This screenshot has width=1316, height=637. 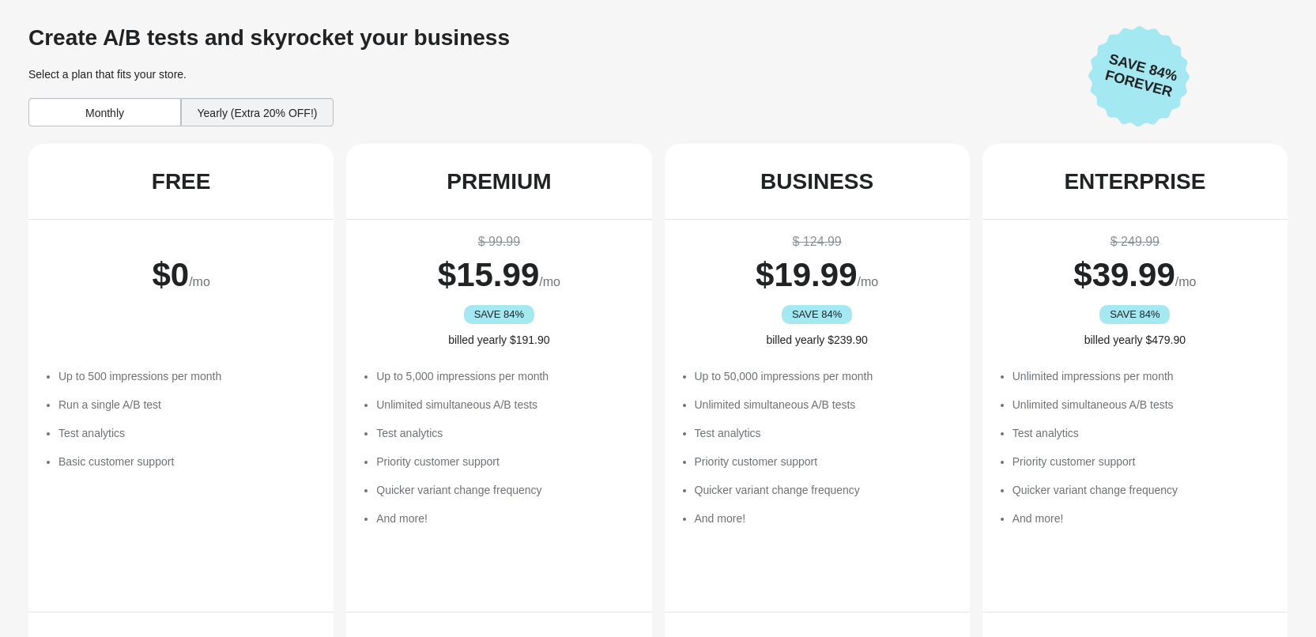 What do you see at coordinates (499, 182) in the screenshot?
I see `div: PREMIUM` at bounding box center [499, 182].